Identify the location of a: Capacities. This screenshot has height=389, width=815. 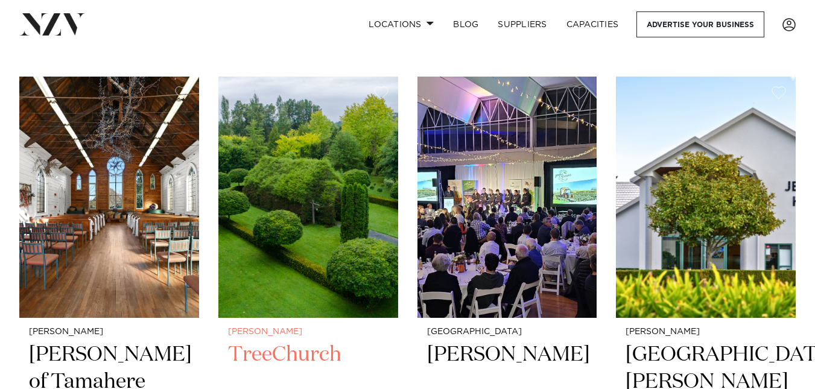
(593, 24).